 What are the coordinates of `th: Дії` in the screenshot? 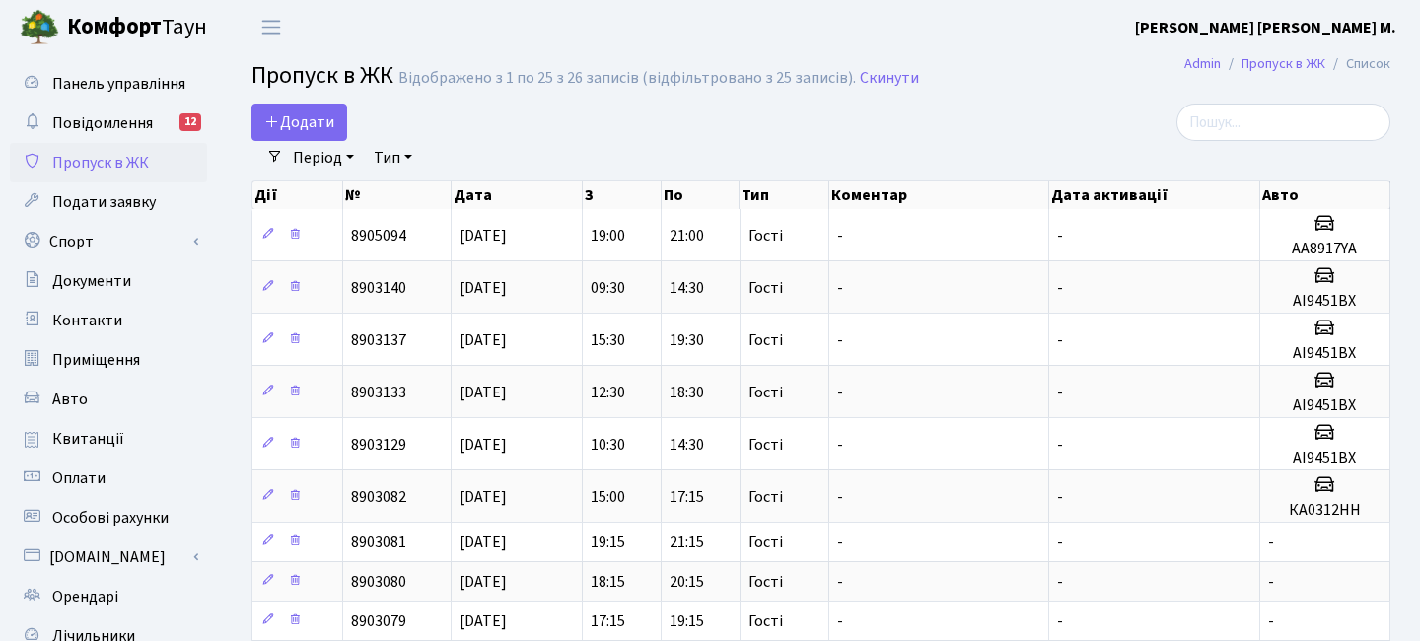 It's located at (298, 195).